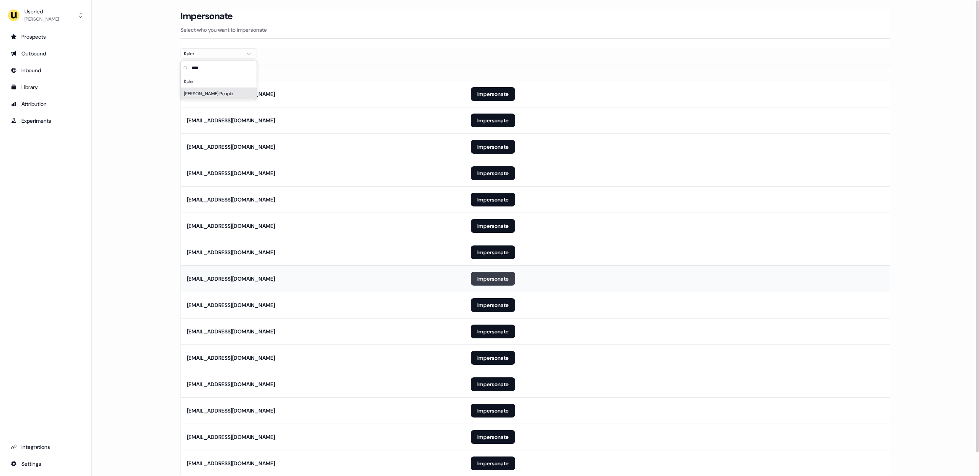 The image size is (979, 476). I want to click on h3: Impersonate, so click(206, 16).